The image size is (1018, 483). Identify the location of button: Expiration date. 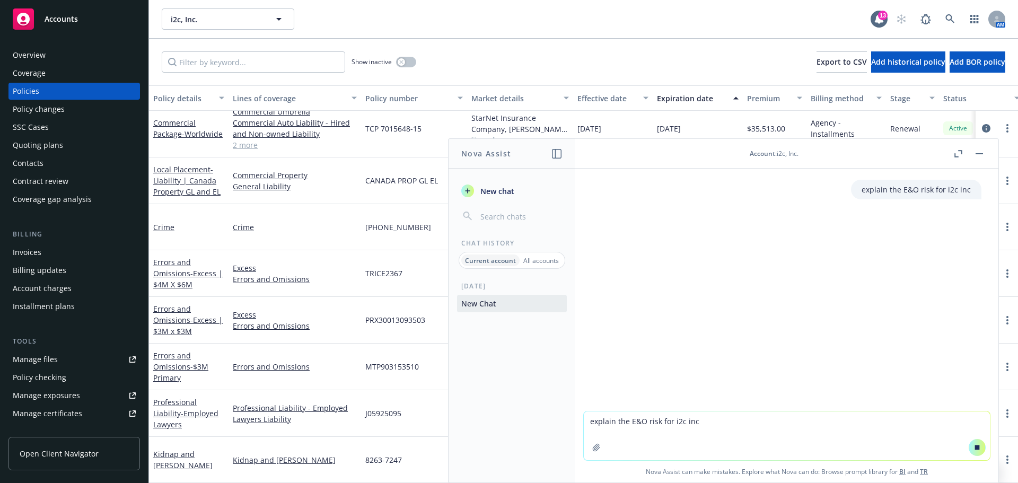
(698, 98).